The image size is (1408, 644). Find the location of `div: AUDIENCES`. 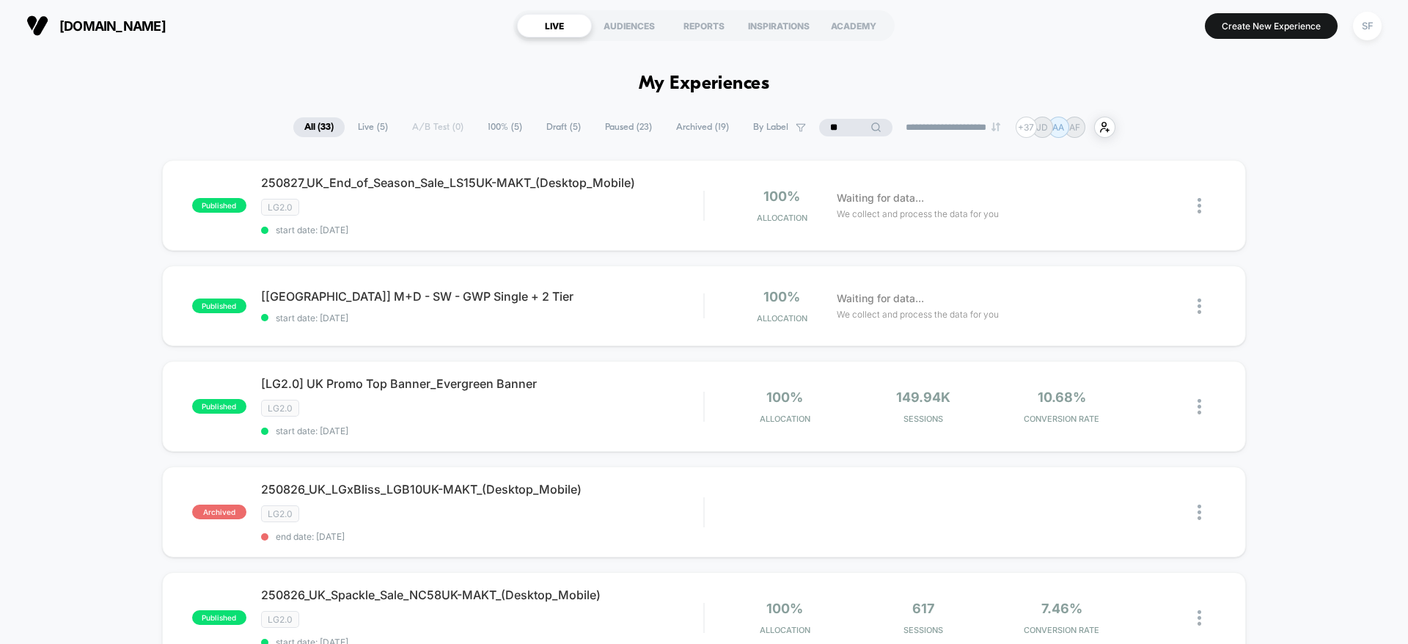

div: AUDIENCES is located at coordinates (629, 26).